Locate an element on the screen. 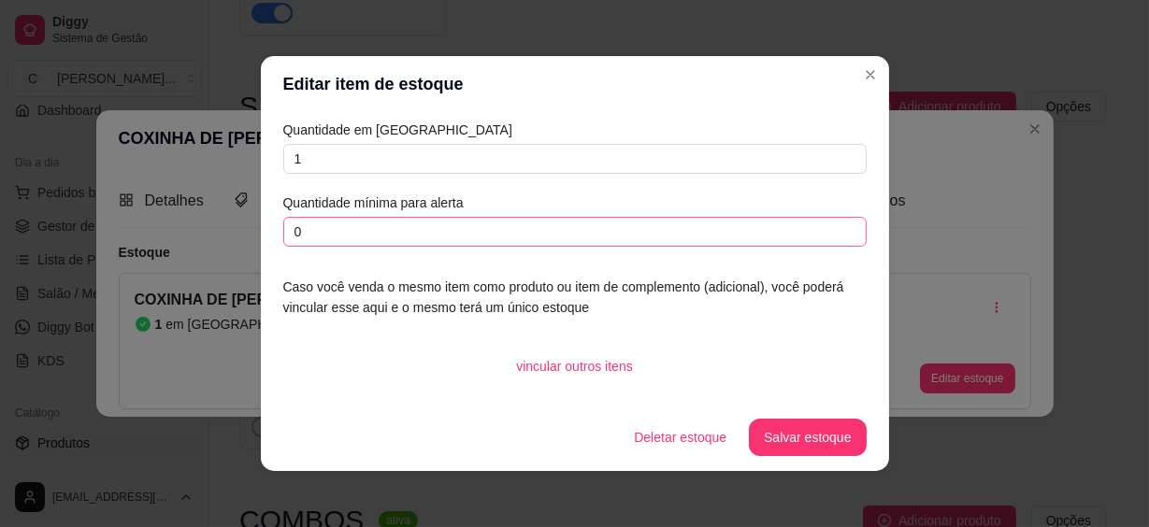 The width and height of the screenshot is (1149, 527). article: Quantidade mínima para alerta is located at coordinates (575, 203).